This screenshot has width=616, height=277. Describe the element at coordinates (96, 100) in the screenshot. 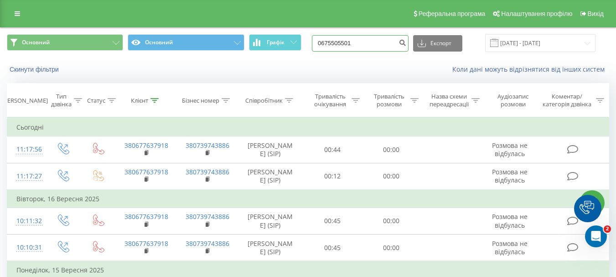

I see `div: Статус` at that location.